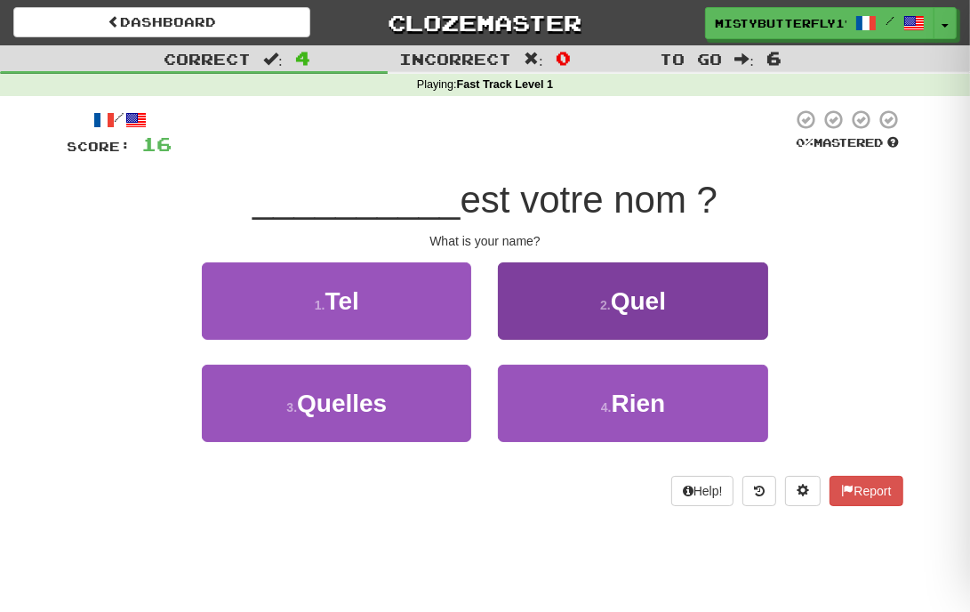 The height and width of the screenshot is (612, 970). Describe the element at coordinates (320, 305) in the screenshot. I see `small: 1 .` at that location.